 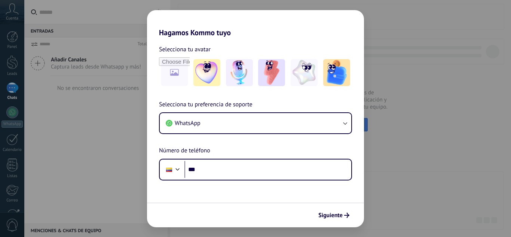 What do you see at coordinates (207, 73) in the screenshot?
I see `img: -1.jpeg` at bounding box center [207, 73].